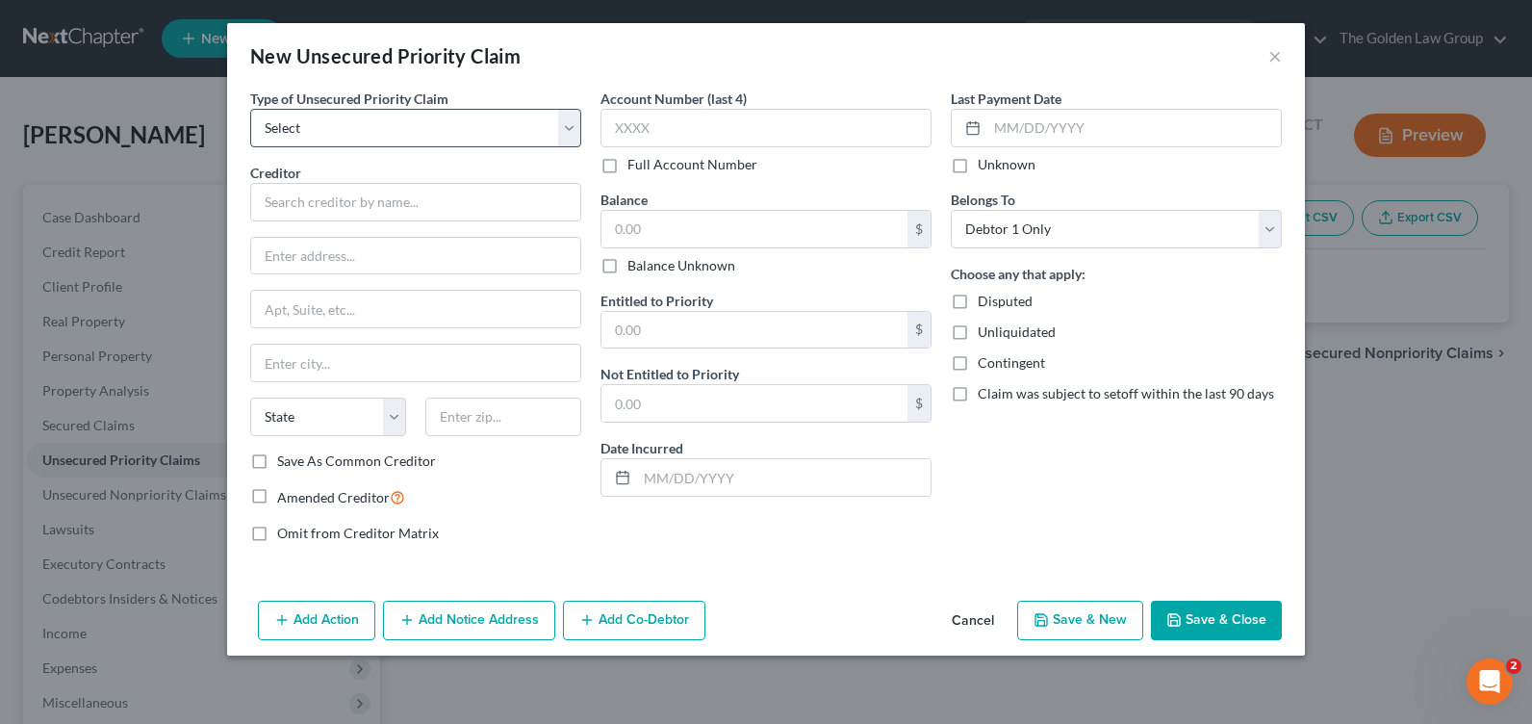 This screenshot has height=724, width=1532. Describe the element at coordinates (634, 621) in the screenshot. I see `button: Add Co-Debtor` at that location.